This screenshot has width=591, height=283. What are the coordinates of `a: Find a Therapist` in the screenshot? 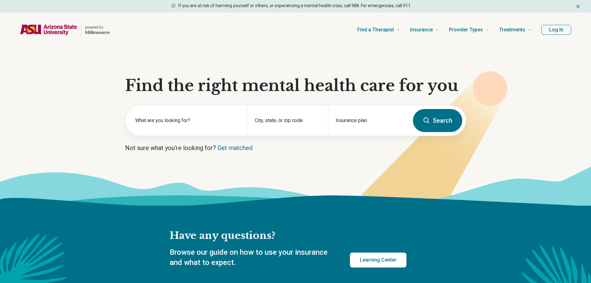 It's located at (379, 30).